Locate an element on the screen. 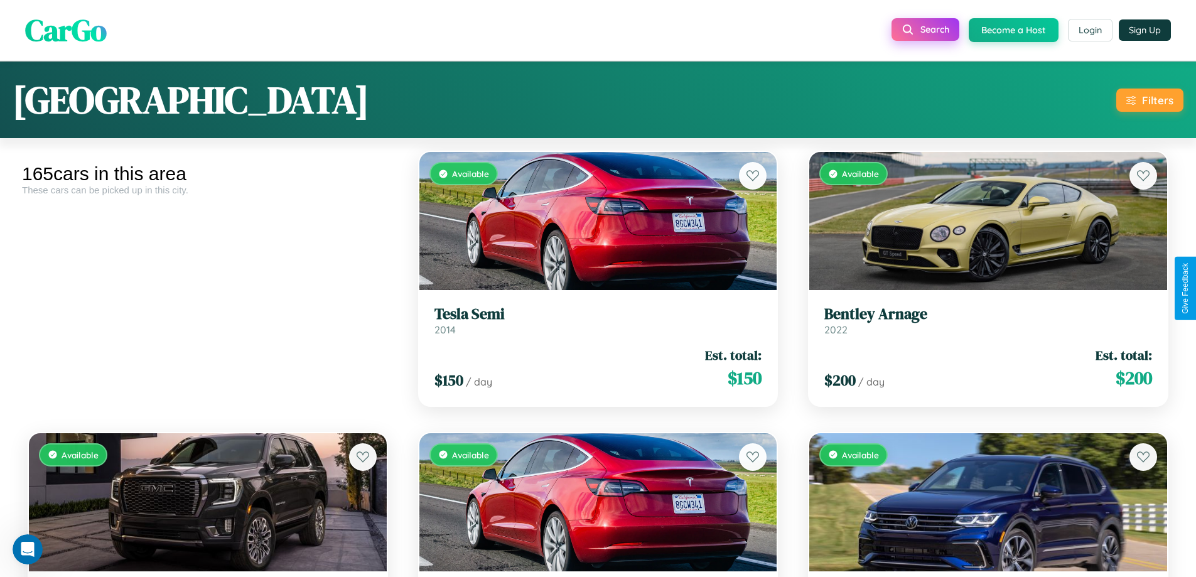  div: Filters is located at coordinates (1158, 100).